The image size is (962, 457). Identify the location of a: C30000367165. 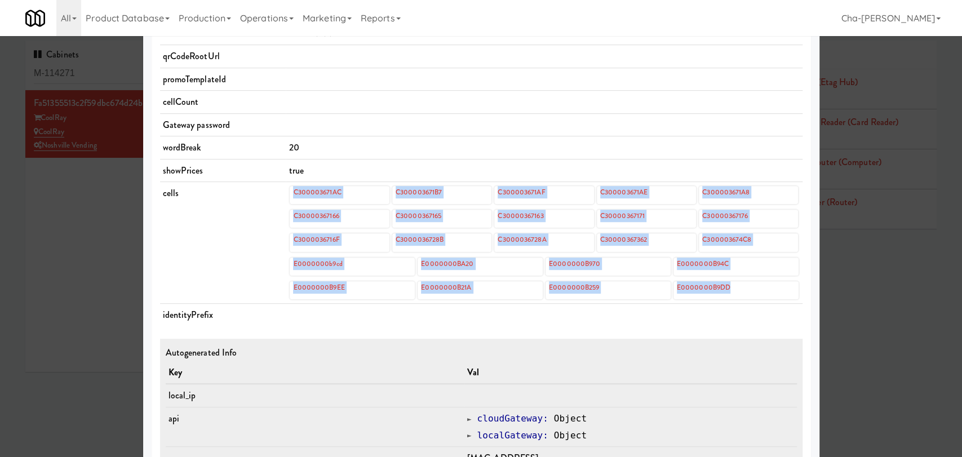
(418, 216).